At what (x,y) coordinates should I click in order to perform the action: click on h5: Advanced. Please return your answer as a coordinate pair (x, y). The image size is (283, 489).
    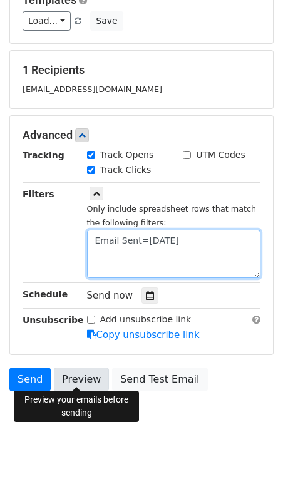
    Looking at the image, I should click on (141, 135).